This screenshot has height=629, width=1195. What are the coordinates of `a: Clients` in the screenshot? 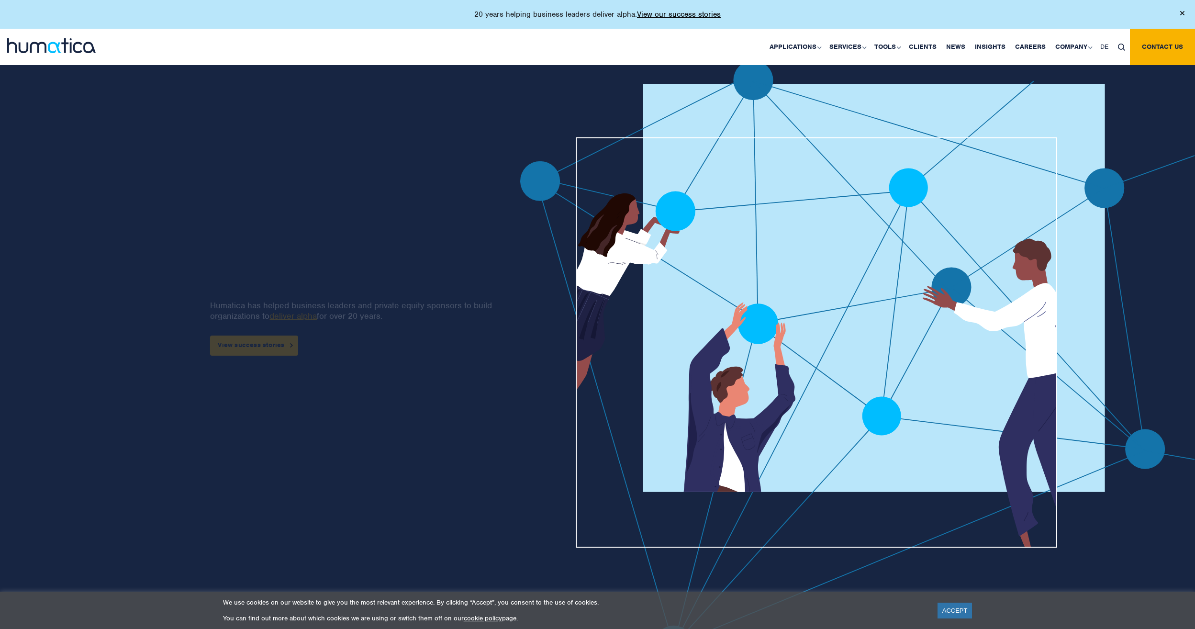 It's located at (923, 47).